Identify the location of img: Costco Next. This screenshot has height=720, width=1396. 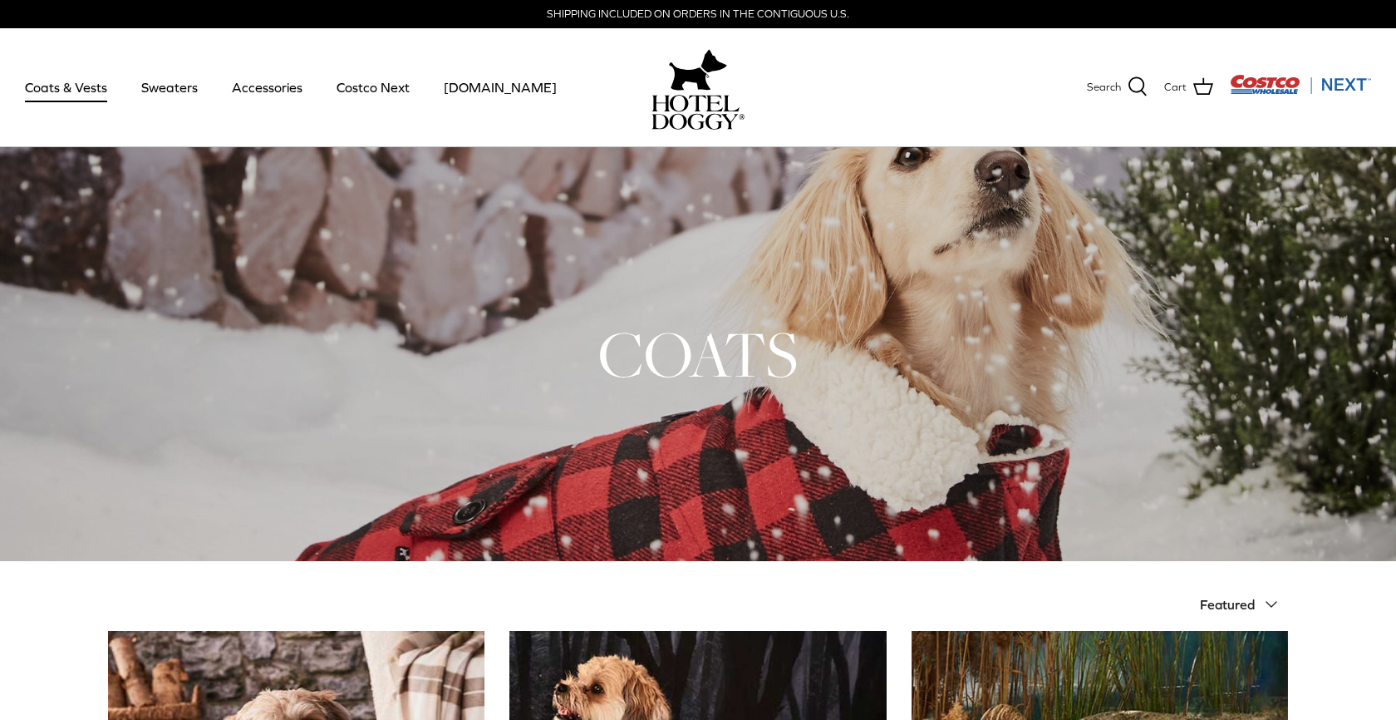
(1301, 84).